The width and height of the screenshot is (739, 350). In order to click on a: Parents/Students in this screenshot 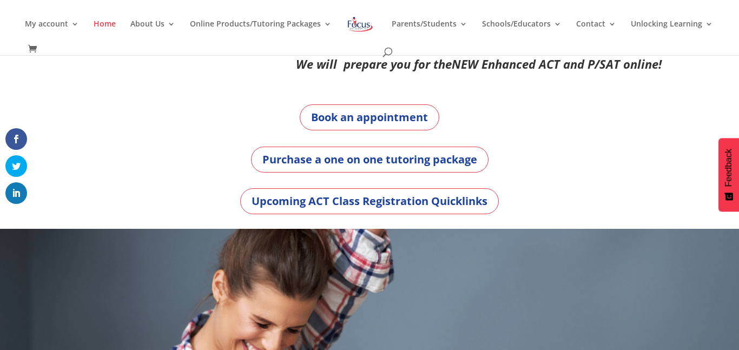, I will do `click(430, 32)`.